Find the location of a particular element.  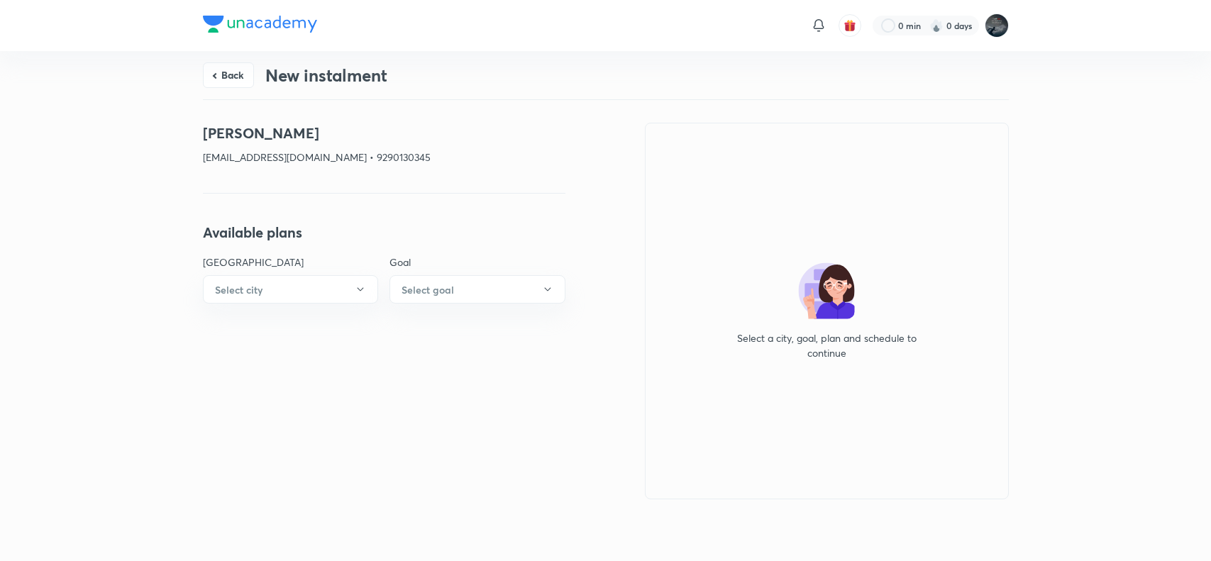

button: Back is located at coordinates (229, 75).